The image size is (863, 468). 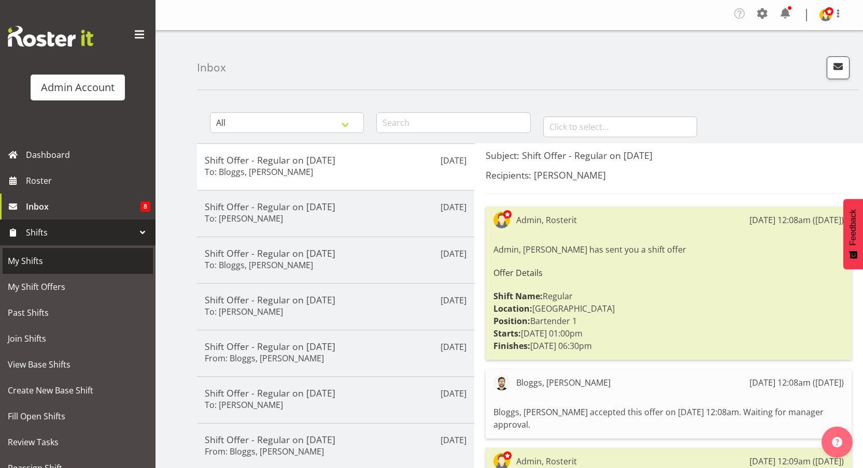 I want to click on strong: Location:, so click(x=512, y=309).